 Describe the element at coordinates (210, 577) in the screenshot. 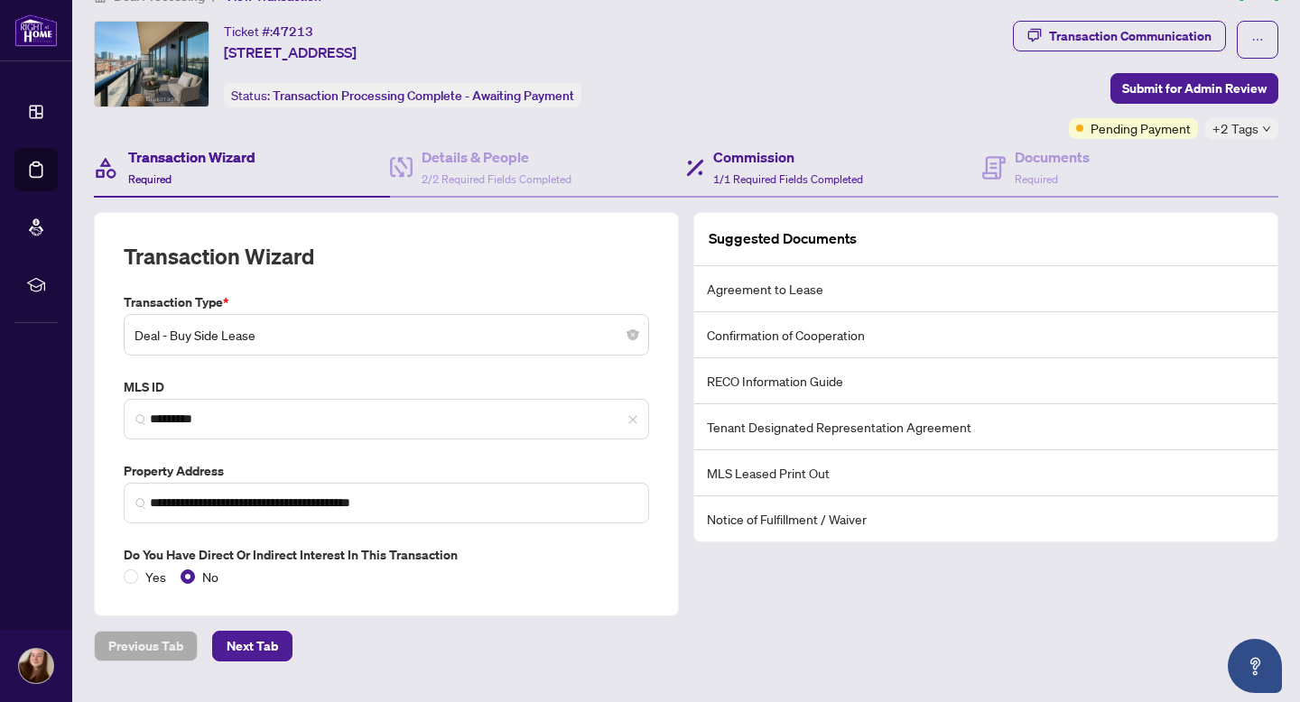

I see `span: No` at that location.